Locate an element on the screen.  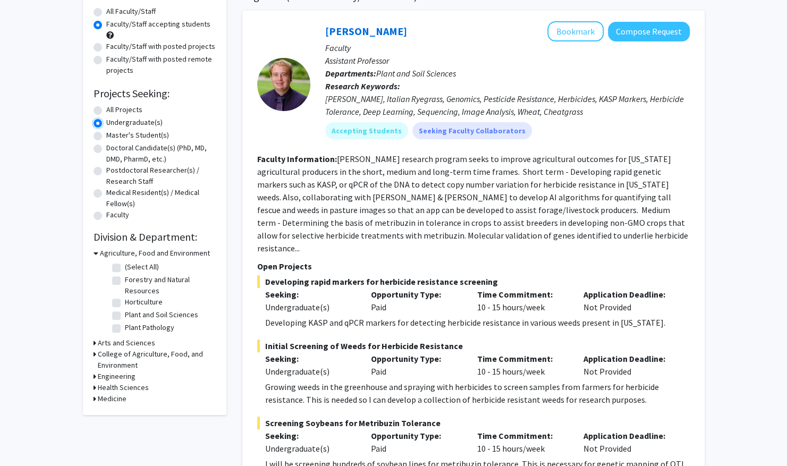
label: Medical Resident(s) / Medical Fellow(s) is located at coordinates (161, 198).